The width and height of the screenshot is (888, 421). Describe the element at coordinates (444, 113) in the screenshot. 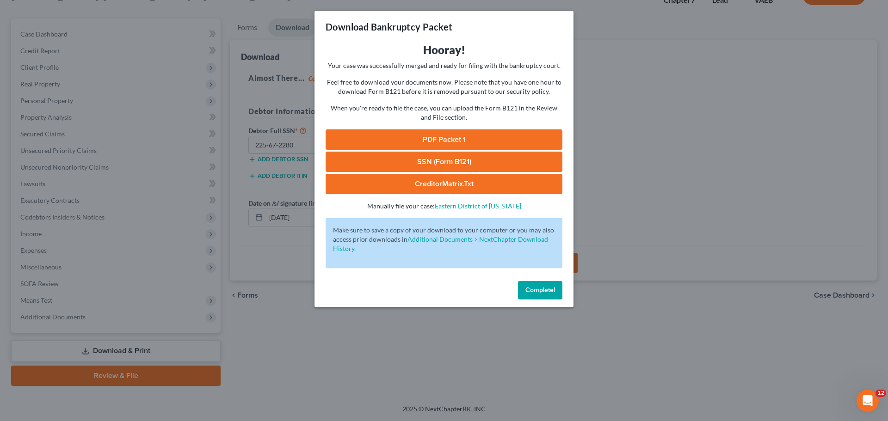

I see `p: When you're ready to file the case, you can upload the Form B121 in the Review and File section.` at that location.